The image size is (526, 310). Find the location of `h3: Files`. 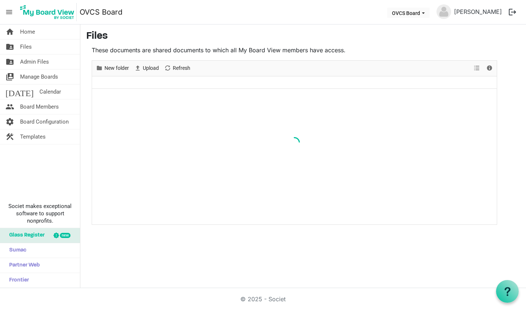

h3: Files is located at coordinates (303, 37).